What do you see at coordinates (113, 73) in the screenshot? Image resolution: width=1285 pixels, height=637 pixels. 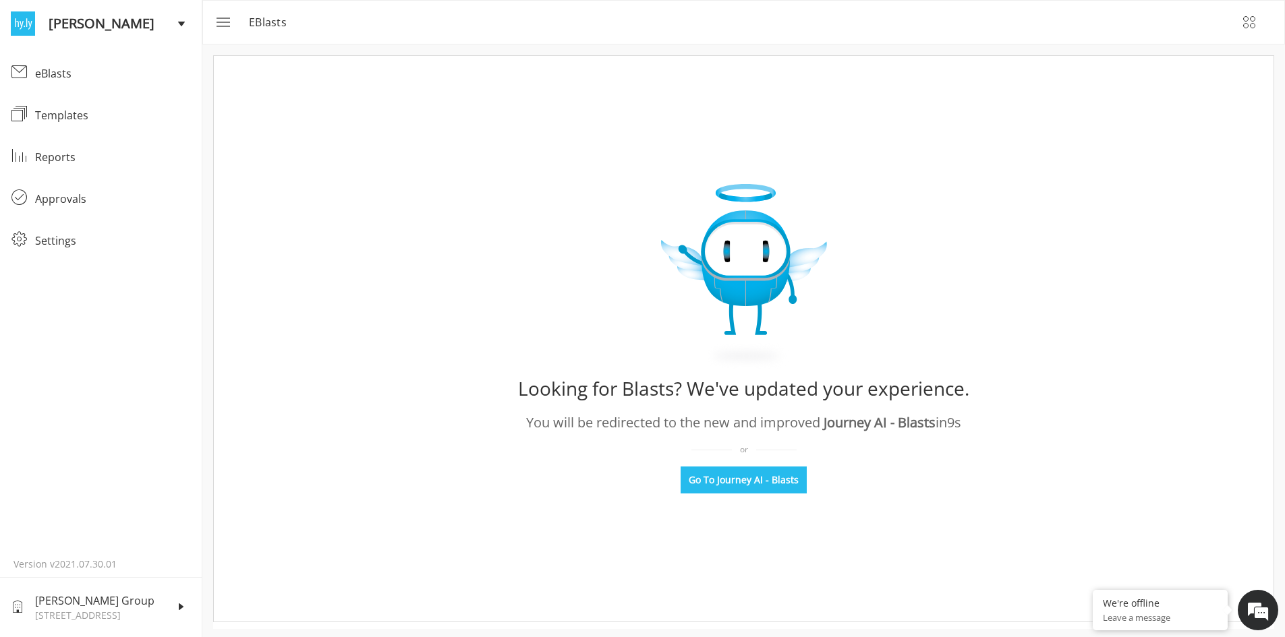 I see `div: eBlasts` at bounding box center [113, 73].